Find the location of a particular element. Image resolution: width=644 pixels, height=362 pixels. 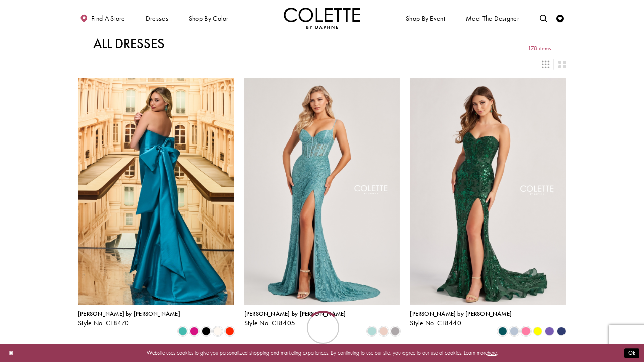

h1: All Dresses is located at coordinates (129, 44).